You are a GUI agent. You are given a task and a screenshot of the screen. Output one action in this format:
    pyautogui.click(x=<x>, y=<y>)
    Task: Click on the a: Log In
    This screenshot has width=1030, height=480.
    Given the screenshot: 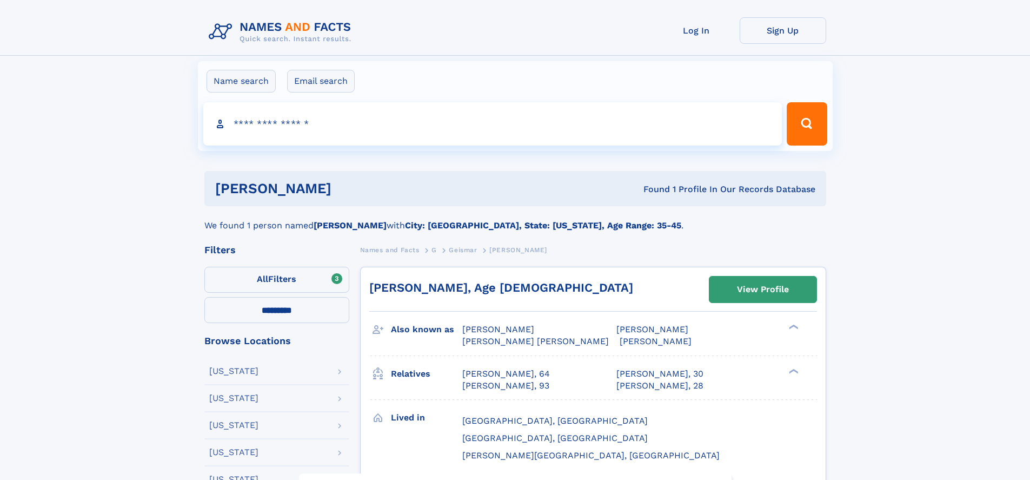 What is the action you would take?
    pyautogui.click(x=697, y=30)
    